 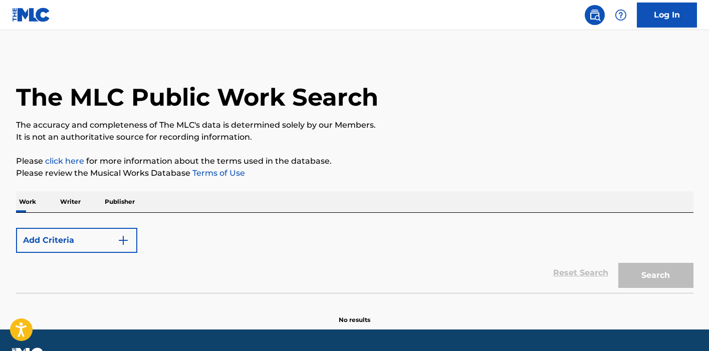 I want to click on img: search, so click(x=594, y=15).